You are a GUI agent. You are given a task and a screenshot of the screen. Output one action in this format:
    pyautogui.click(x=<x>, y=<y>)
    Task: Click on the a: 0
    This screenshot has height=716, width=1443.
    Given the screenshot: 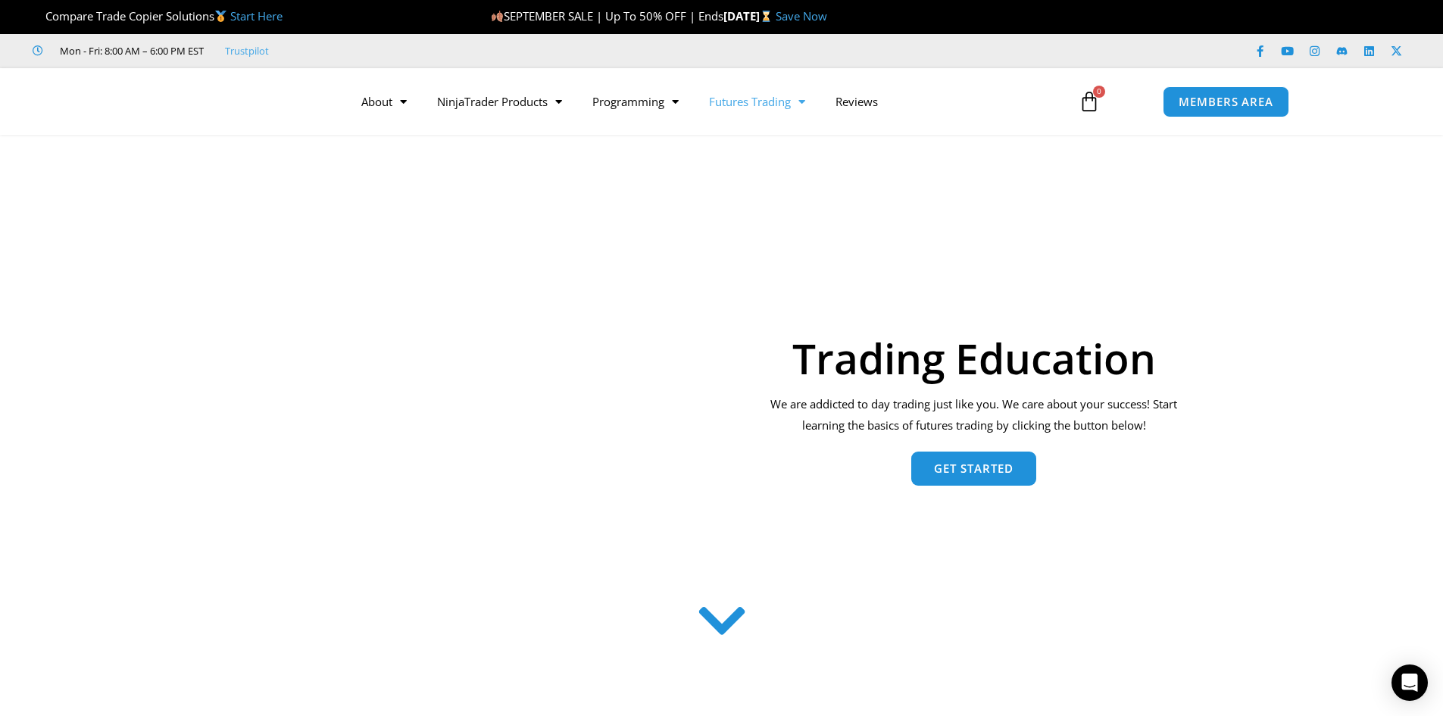 What is the action you would take?
    pyautogui.click(x=1089, y=102)
    